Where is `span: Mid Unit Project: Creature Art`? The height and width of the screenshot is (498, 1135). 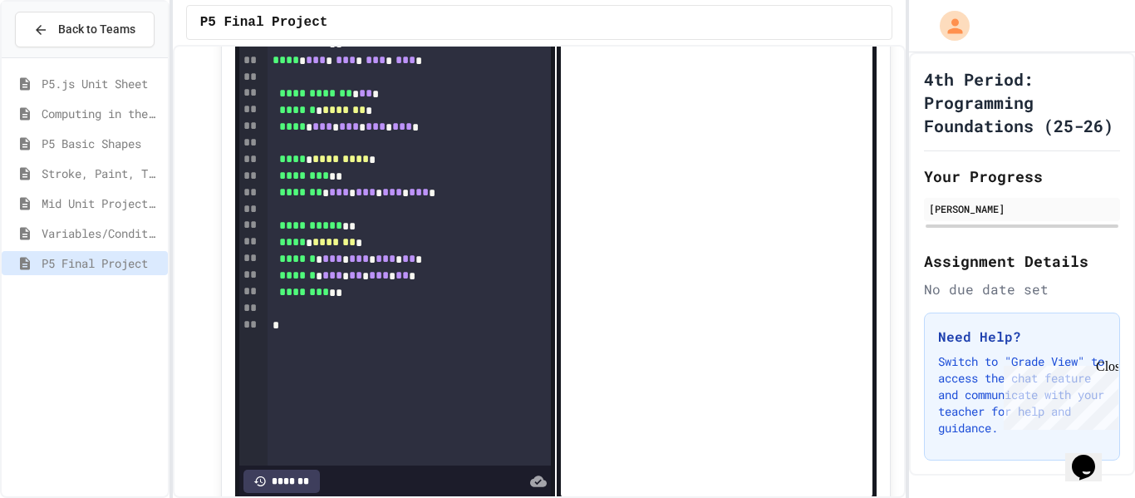 span: Mid Unit Project: Creature Art is located at coordinates (101, 203).